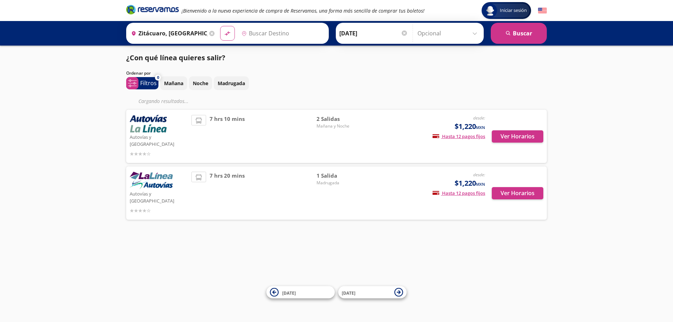 The width and height of the screenshot is (673, 322). I want to click on input: Buscar Destino, so click(282, 33).